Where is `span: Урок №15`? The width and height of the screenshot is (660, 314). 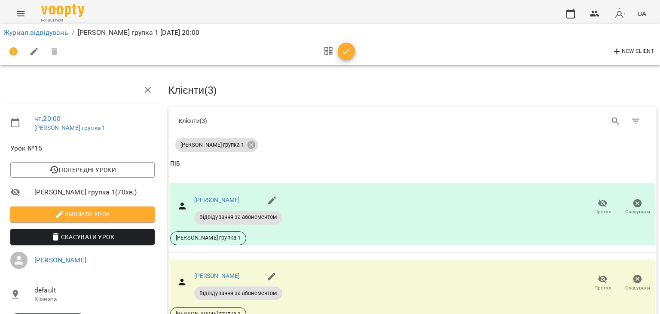
span: Урок №15 is located at coordinates (82, 148).